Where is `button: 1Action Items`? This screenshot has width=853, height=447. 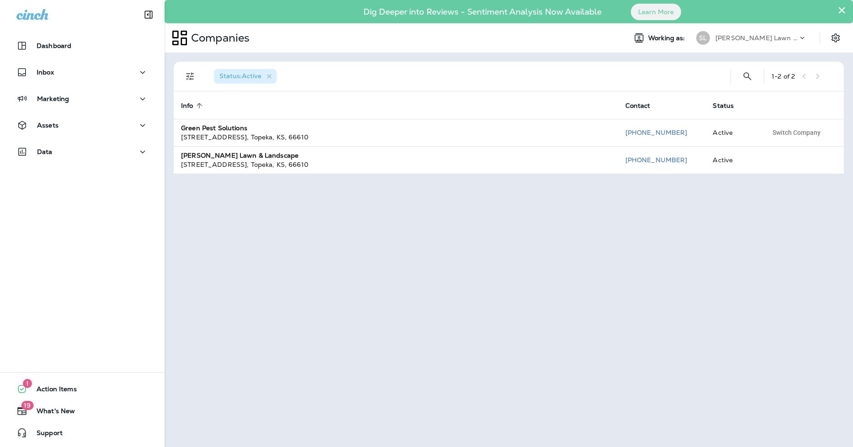 button: 1Action Items is located at coordinates (82, 389).